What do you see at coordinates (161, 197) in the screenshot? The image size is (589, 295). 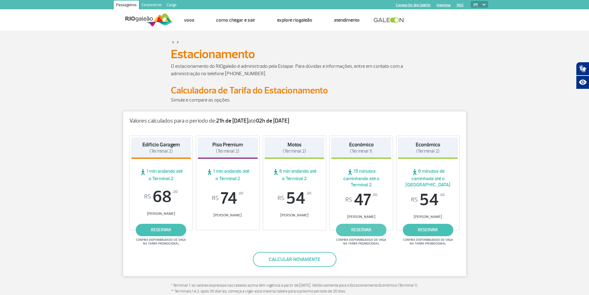 I see `span: 68` at bounding box center [161, 197].